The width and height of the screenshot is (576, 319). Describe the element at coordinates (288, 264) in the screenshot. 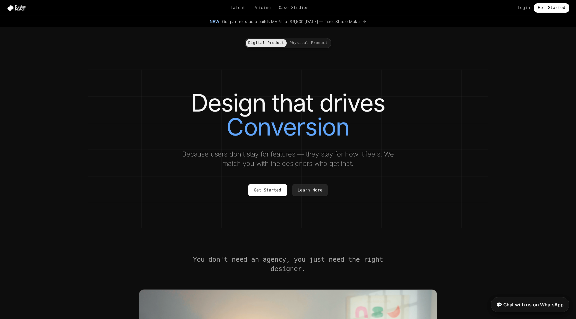

I see `h2: You don't need an agency, you just need the right designer.` at that location.